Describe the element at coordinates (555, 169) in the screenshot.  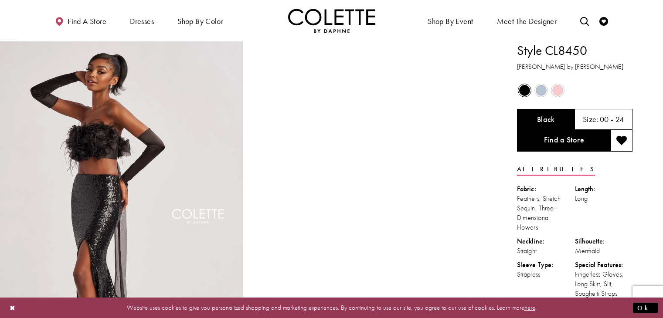
I see `a: Attributes` at that location.